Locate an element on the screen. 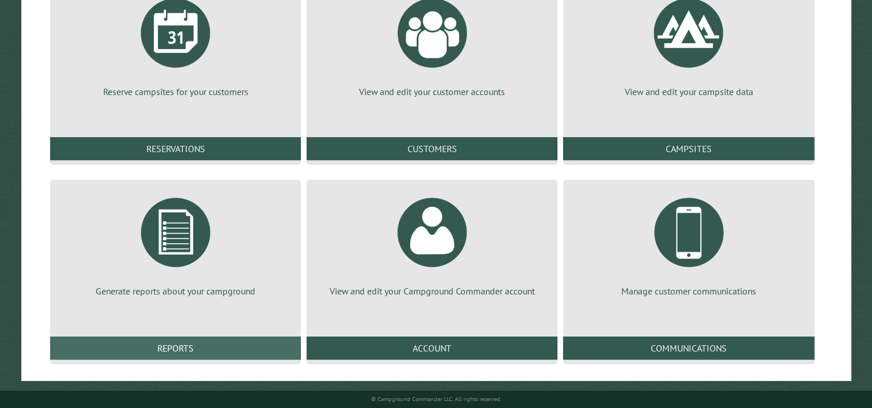  a: Generate reports about your campground is located at coordinates (175, 243).